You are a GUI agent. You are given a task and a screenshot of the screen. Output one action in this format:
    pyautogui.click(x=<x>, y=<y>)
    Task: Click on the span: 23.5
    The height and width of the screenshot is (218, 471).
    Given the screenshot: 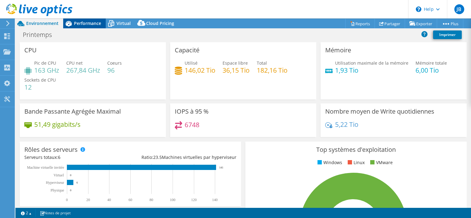 What is the action you would take?
    pyautogui.click(x=158, y=157)
    